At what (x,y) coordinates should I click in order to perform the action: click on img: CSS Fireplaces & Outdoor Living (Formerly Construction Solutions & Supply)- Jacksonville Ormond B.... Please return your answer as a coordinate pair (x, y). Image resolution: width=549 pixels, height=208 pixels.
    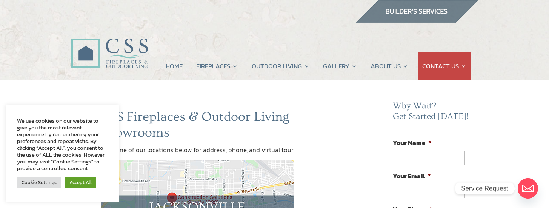
    Looking at the image, I should click on (109, 45).